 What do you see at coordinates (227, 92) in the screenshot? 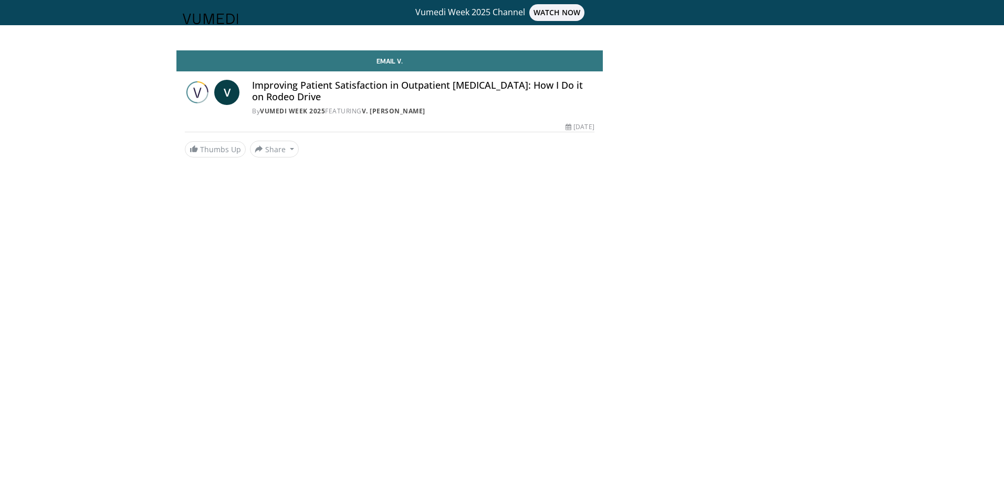
I see `a: V` at bounding box center [227, 92].